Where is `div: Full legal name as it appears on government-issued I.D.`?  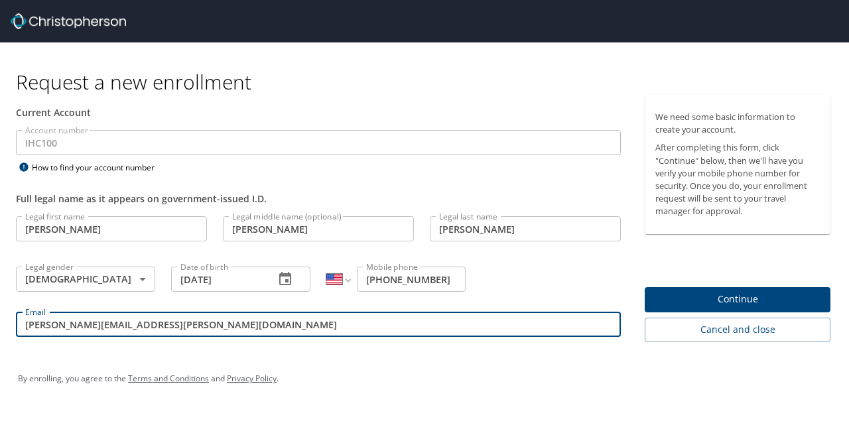
div: Full legal name as it appears on government-issued I.D. is located at coordinates (318, 198).